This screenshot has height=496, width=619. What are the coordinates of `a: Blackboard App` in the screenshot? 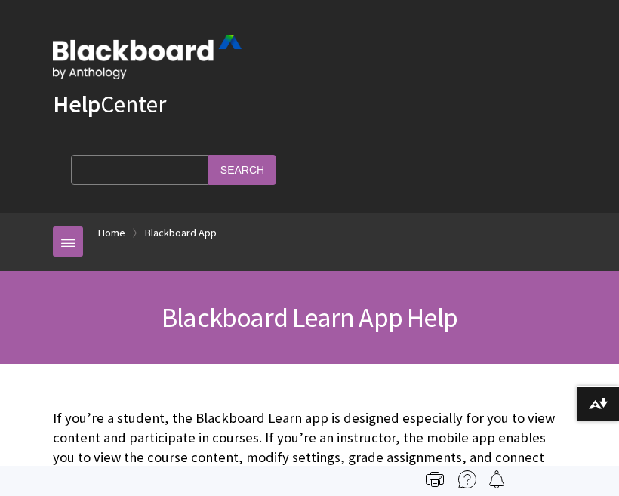 It's located at (180, 232).